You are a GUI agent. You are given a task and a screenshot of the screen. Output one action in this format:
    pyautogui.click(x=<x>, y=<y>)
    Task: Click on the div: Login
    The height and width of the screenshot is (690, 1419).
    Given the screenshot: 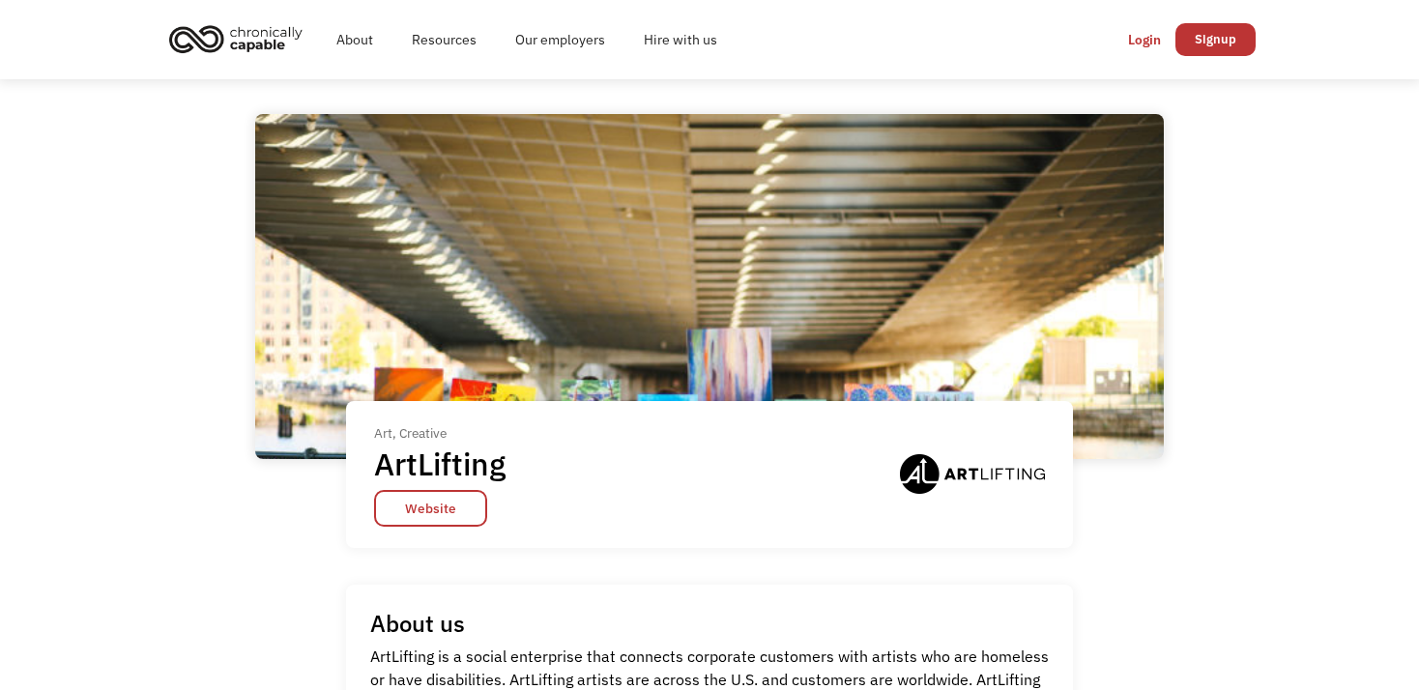 What is the action you would take?
    pyautogui.click(x=1144, y=40)
    